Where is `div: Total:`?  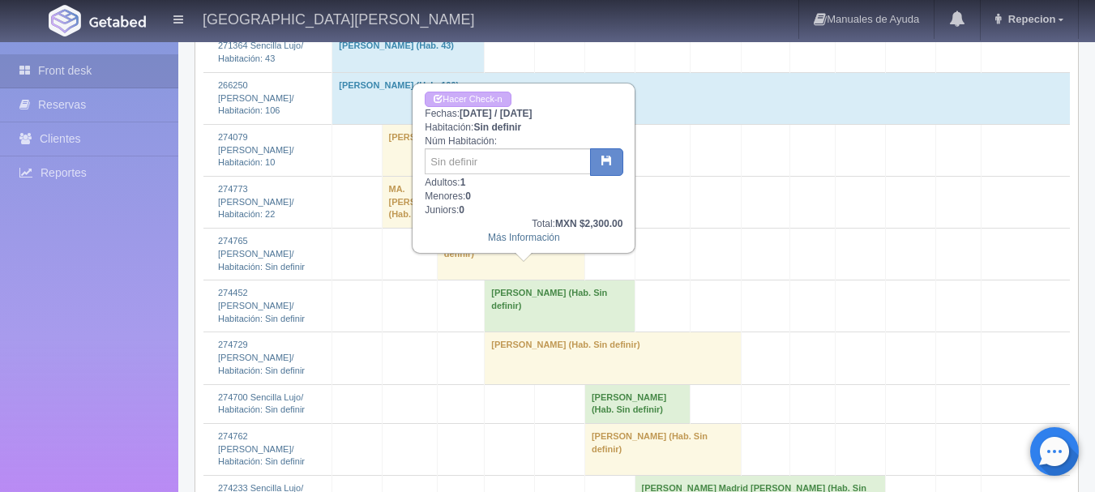
div: Total: is located at coordinates (524, 224).